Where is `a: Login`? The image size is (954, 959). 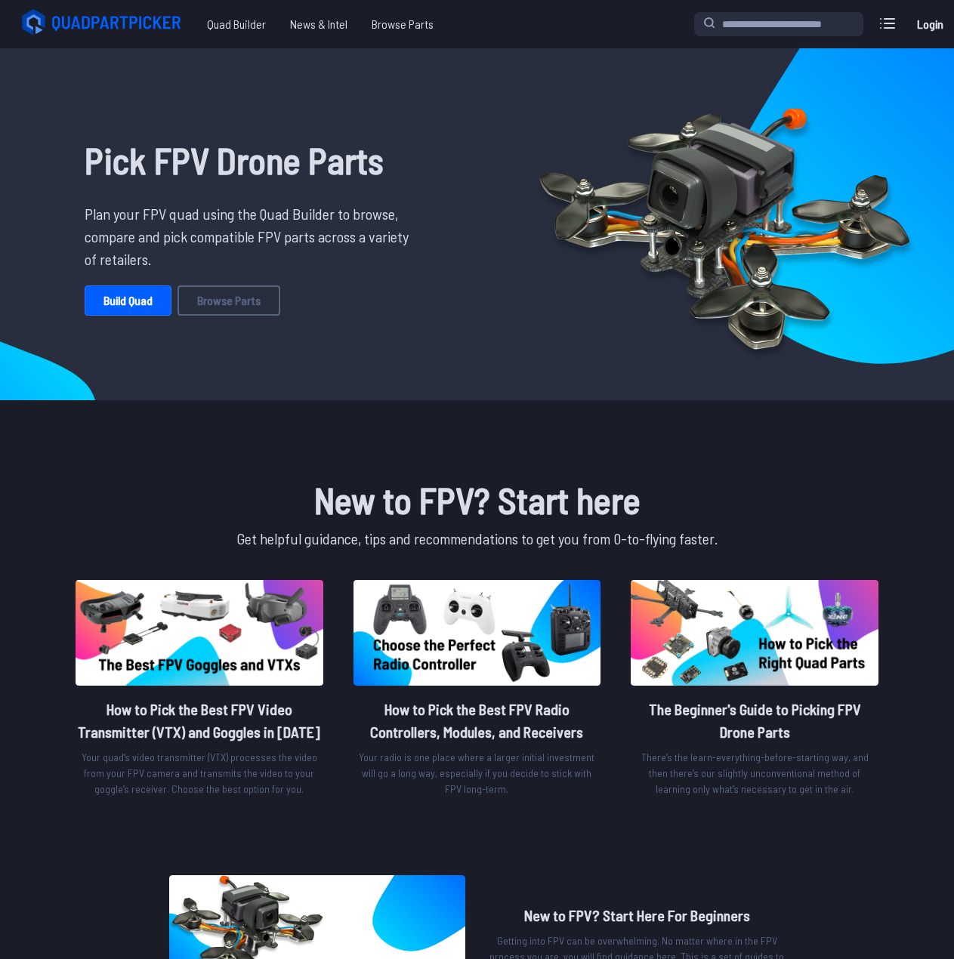 a: Login is located at coordinates (930, 24).